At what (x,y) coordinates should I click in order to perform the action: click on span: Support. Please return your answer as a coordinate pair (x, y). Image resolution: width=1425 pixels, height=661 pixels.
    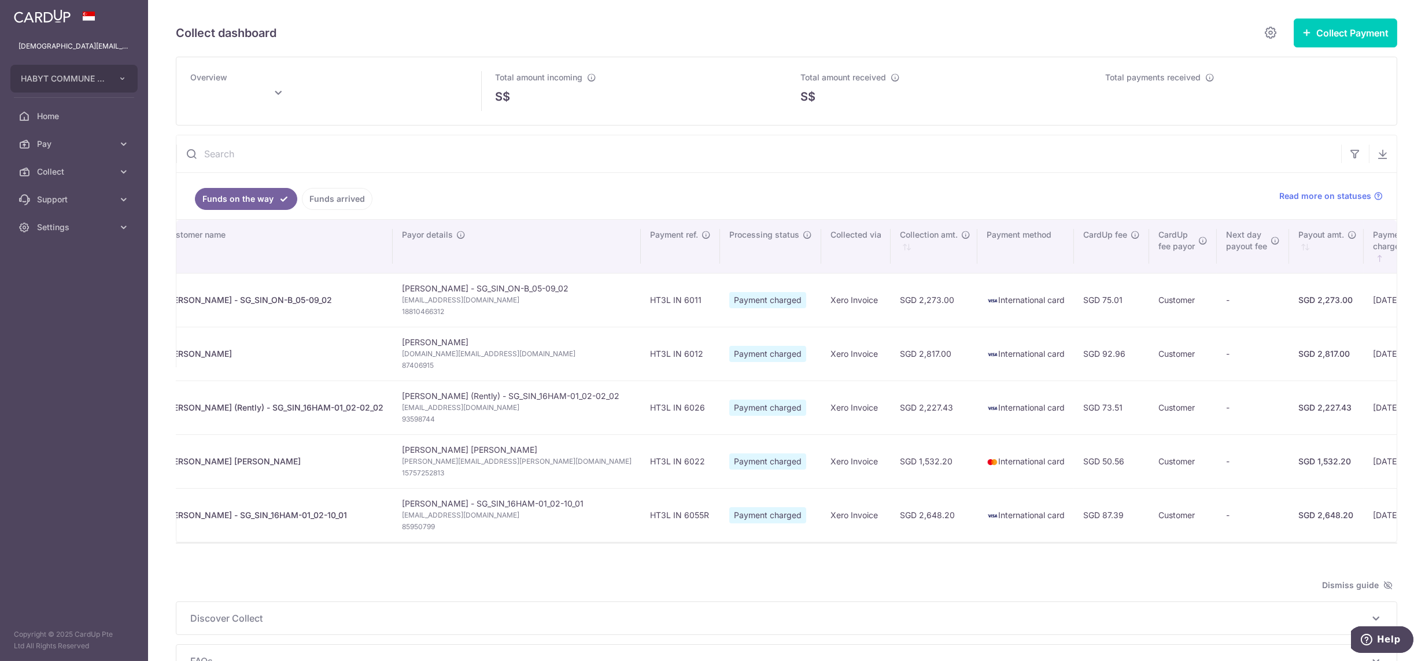
    Looking at the image, I should click on (75, 200).